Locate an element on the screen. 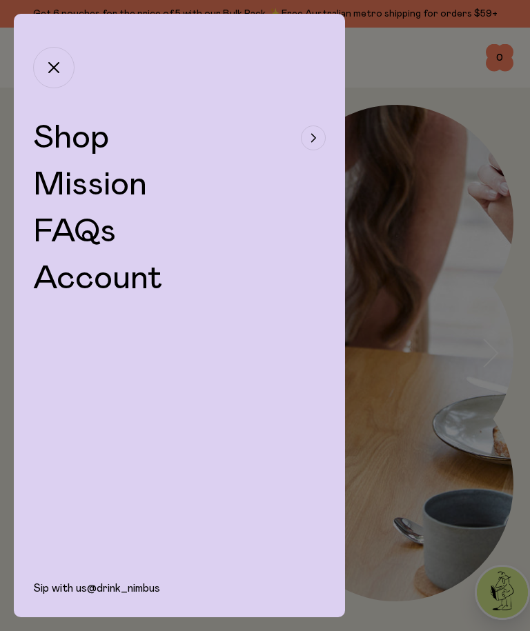  a: Account is located at coordinates (98, 279).